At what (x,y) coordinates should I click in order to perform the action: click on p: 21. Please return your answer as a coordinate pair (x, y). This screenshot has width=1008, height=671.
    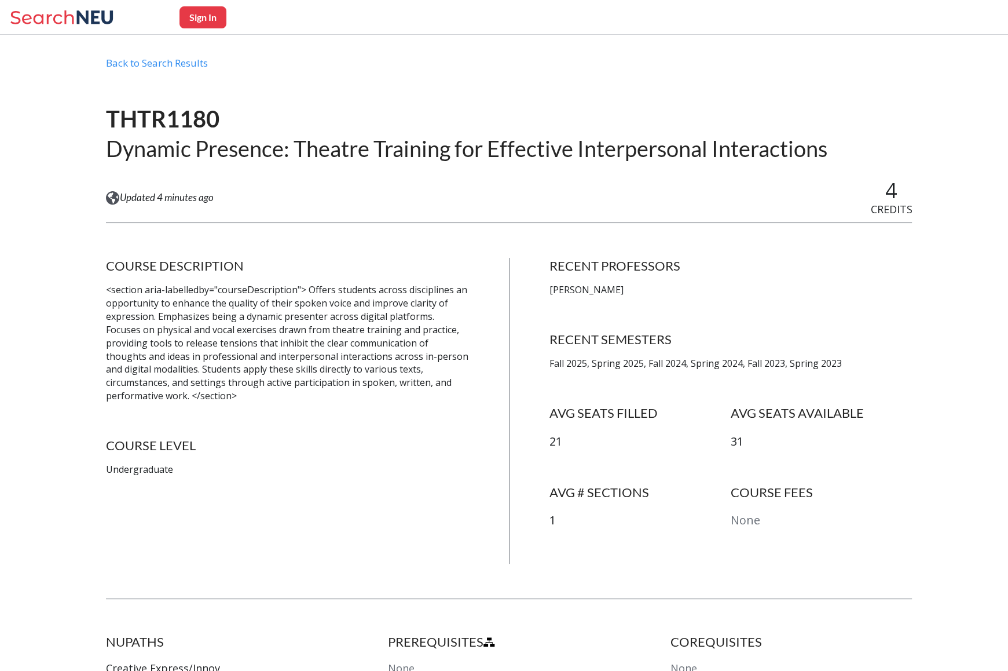
    Looking at the image, I should click on (640, 441).